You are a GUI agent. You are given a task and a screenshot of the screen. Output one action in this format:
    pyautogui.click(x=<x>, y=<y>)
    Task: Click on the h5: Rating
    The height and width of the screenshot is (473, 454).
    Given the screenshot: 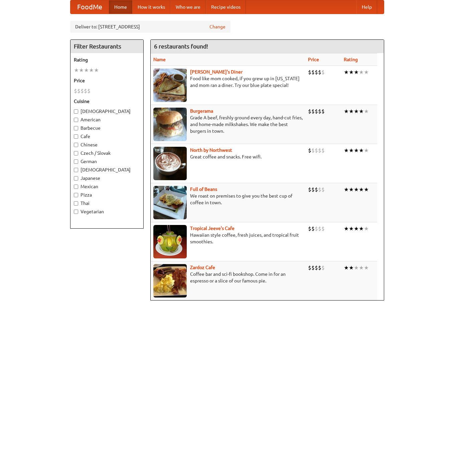 What is the action you would take?
    pyautogui.click(x=107, y=60)
    